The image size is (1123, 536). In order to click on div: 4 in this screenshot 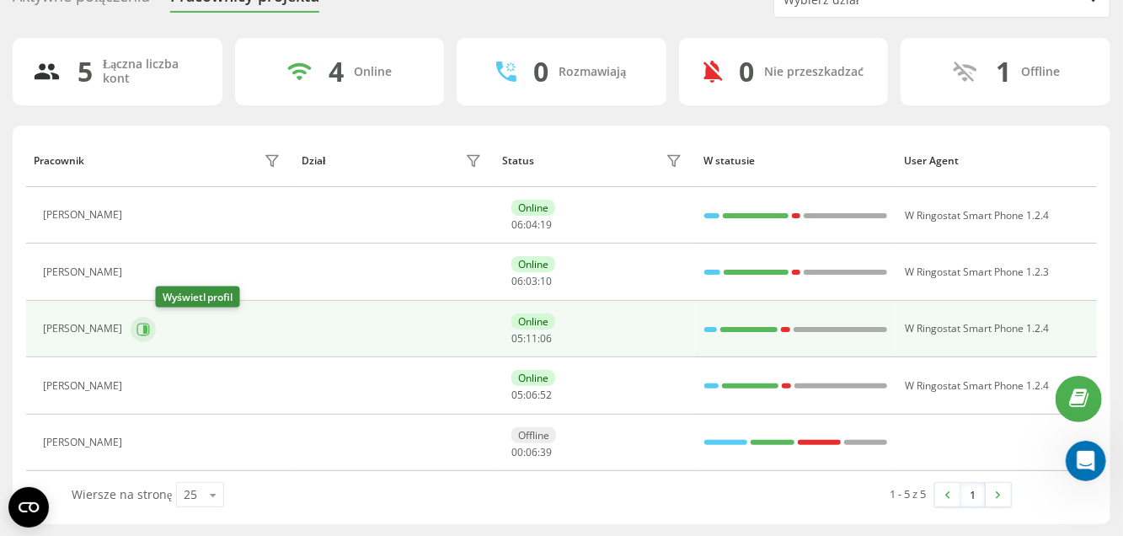, I will do `click(336, 72)`.